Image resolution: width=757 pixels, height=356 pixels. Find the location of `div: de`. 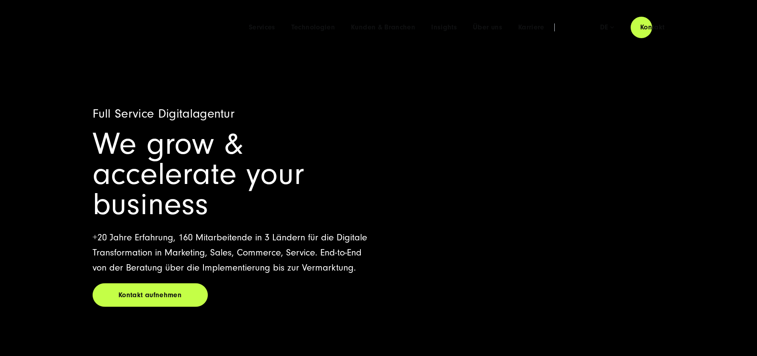

div: de is located at coordinates (607, 27).